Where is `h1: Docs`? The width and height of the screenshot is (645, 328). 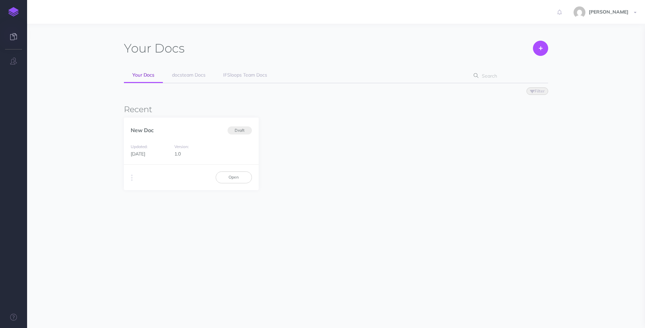 h1: Docs is located at coordinates (154, 48).